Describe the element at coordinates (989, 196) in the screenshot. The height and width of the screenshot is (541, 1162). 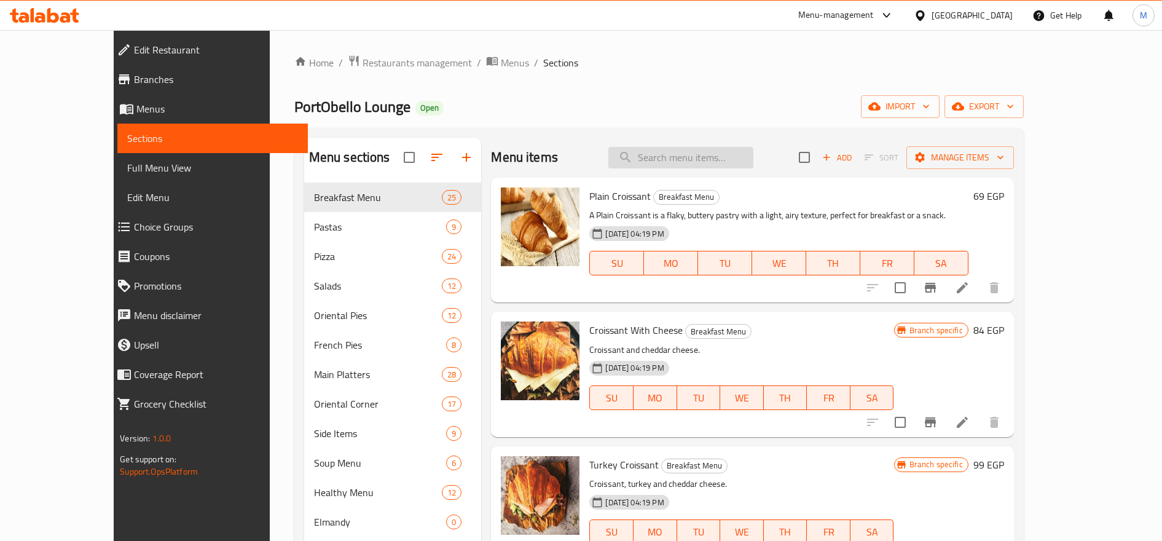
I see `h6: 69 EGP` at that location.